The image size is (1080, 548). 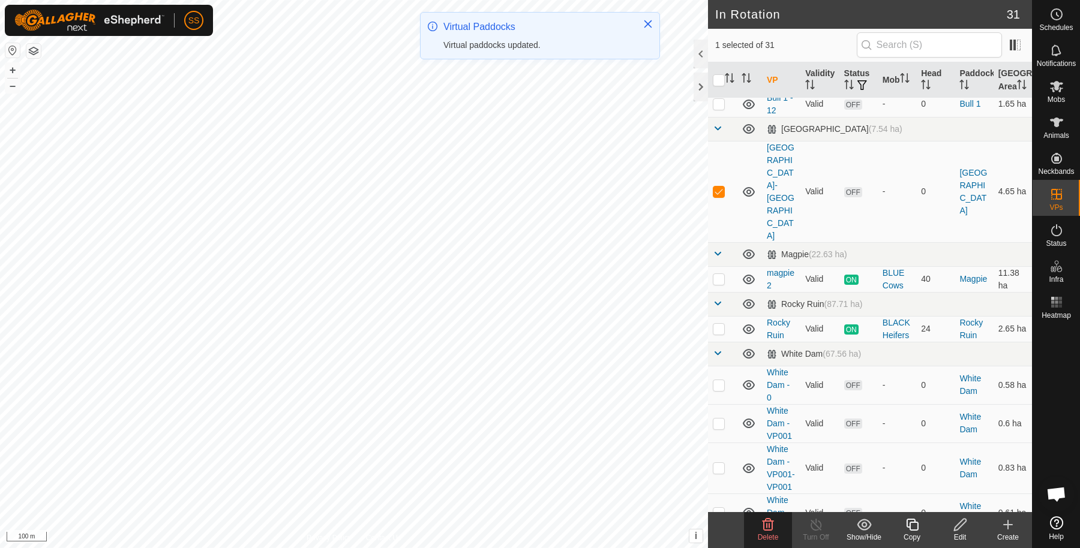 What do you see at coordinates (781, 468) in the screenshot?
I see `a: White Dam - VP001-VP001` at bounding box center [781, 468].